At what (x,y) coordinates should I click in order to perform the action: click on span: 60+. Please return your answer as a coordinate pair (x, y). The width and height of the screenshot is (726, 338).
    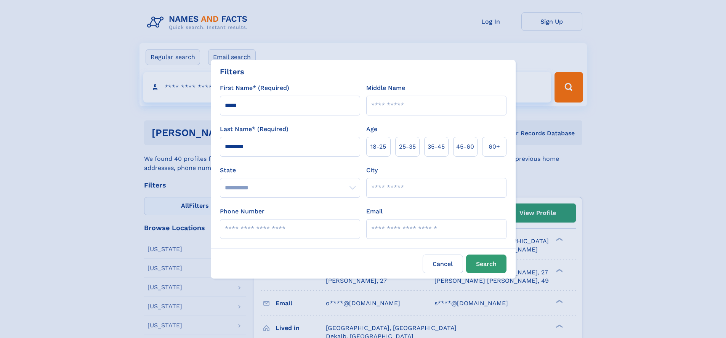
    Looking at the image, I should click on (494, 147).